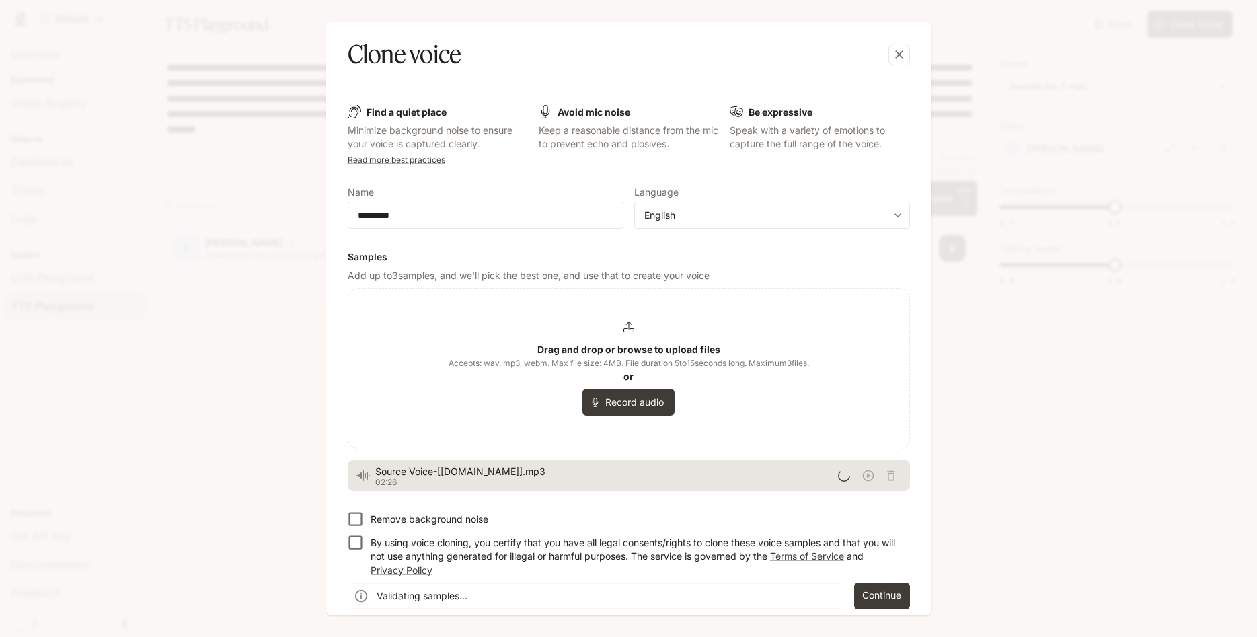 The height and width of the screenshot is (637, 1257). What do you see at coordinates (629, 363) in the screenshot?
I see `span: Accepts: wav, mp3, webm. Max file size: 4MB. File duration 5 to 15 seconds long. Maximum 3 files.` at bounding box center [629, 363].